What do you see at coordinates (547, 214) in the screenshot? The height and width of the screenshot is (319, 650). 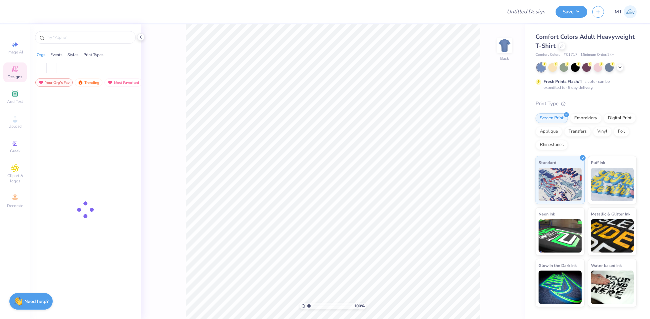 I see `span: Neon Ink` at bounding box center [547, 214].